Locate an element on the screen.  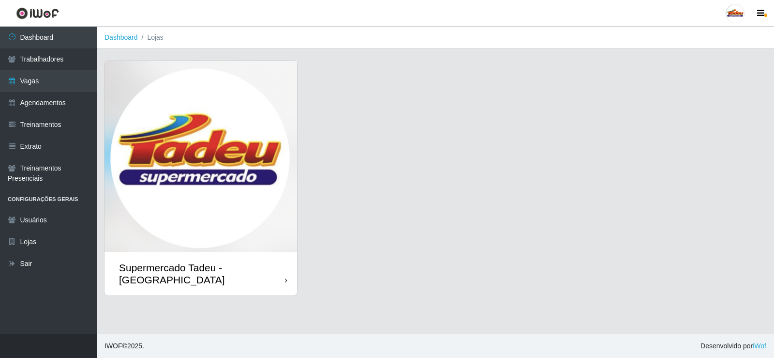
img: cardImg is located at coordinates (201, 156).